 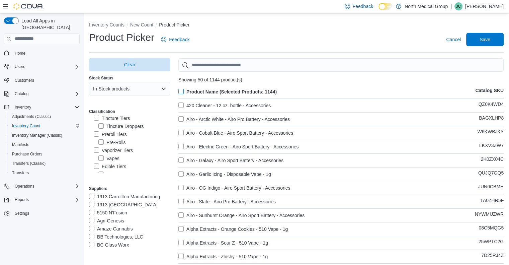 I want to click on label: Stock Status, so click(x=101, y=78).